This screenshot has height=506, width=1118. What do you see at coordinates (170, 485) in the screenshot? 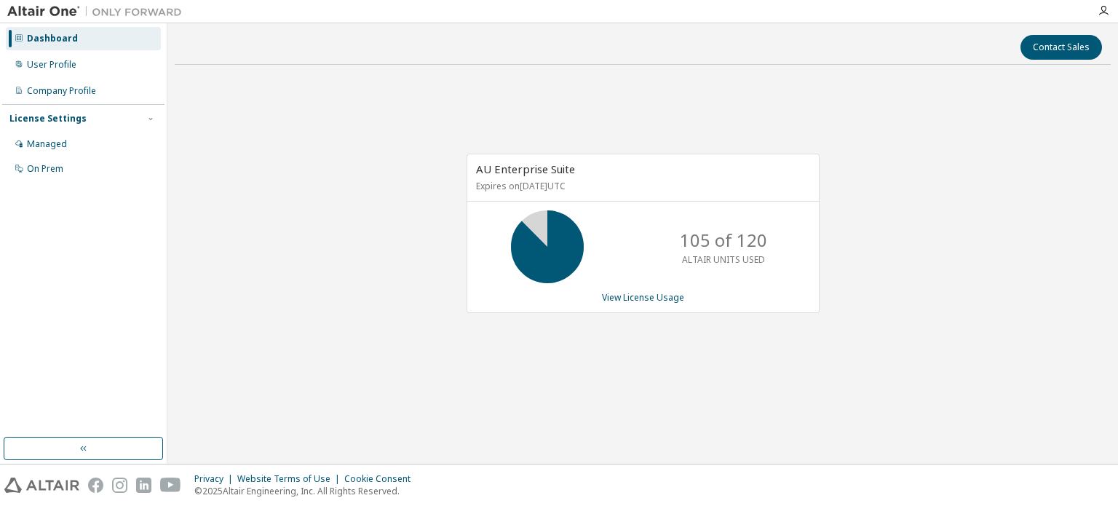
I see `img: youtube.svg` at bounding box center [170, 485].